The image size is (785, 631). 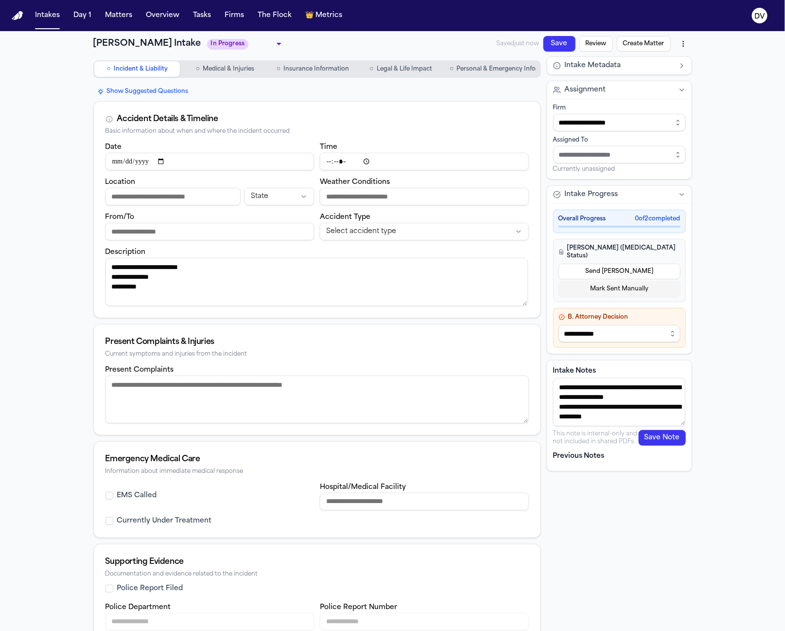 I want to click on button: Go to Personal & Emergency Info, so click(x=493, y=69).